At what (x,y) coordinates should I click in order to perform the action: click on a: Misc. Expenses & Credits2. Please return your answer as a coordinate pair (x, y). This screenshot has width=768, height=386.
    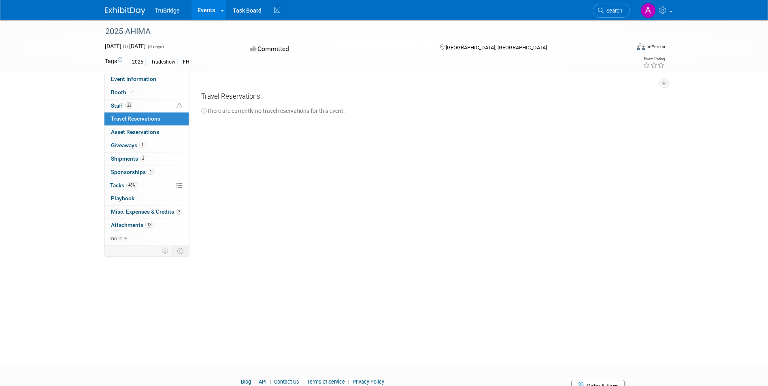
    Looking at the image, I should click on (147, 212).